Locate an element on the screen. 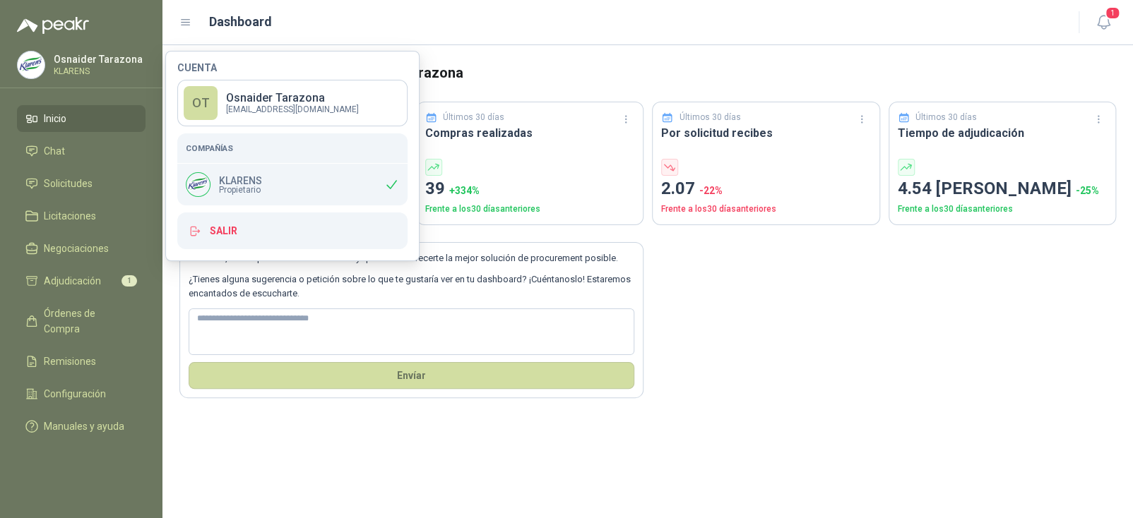 This screenshot has height=518, width=1133. h3: Bienvenido de nuevo Osnaider Tarazona is located at coordinates (659, 73).